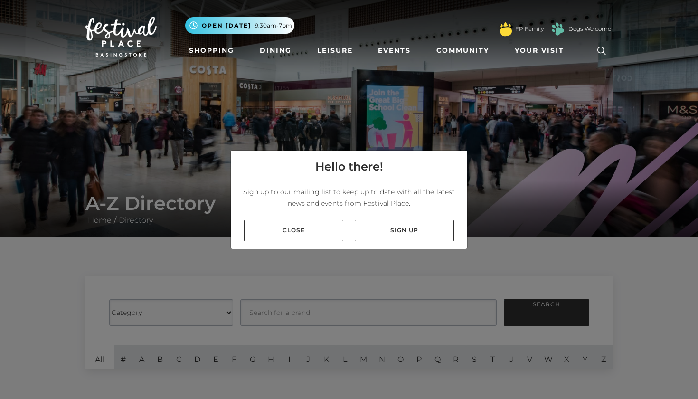 Image resolution: width=698 pixels, height=399 pixels. I want to click on a: Sign up, so click(404, 230).